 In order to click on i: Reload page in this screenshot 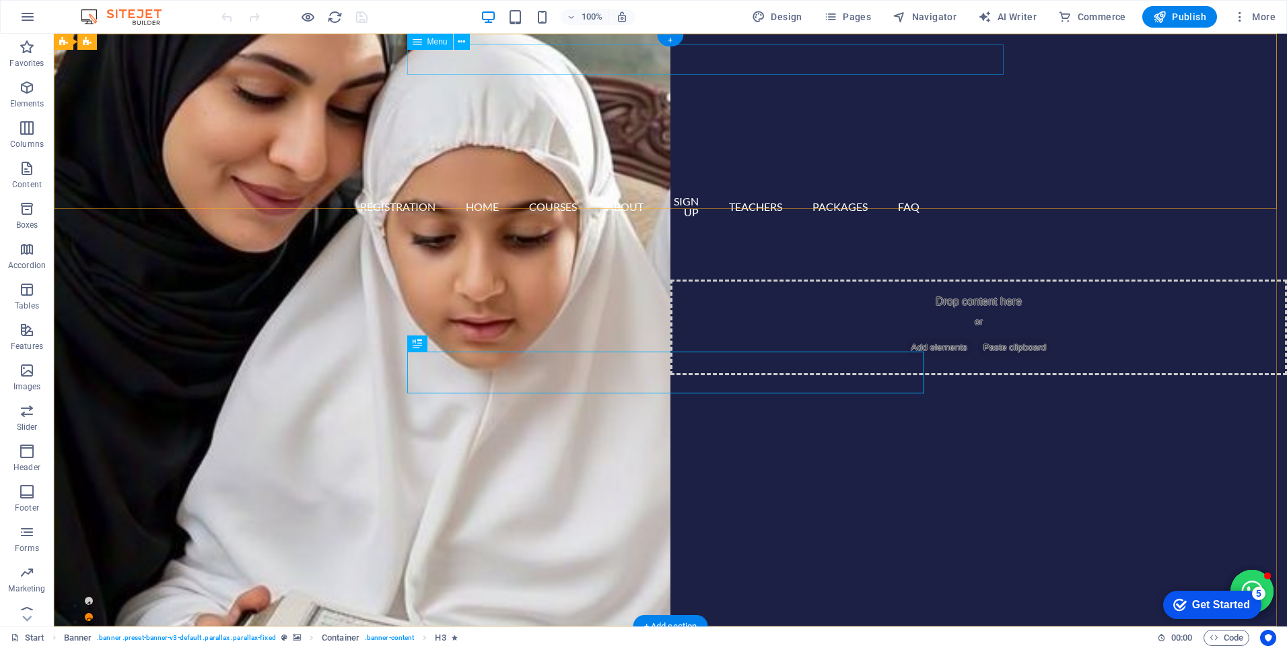, I will do `click(335, 17)`.